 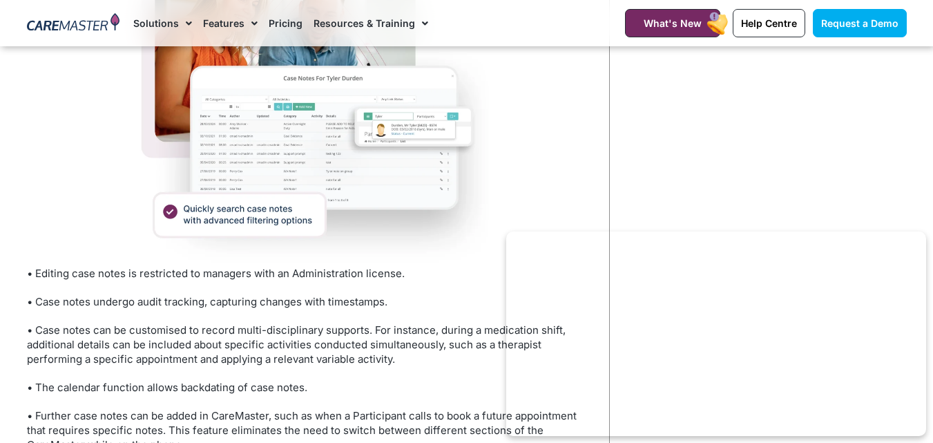 What do you see at coordinates (860, 23) in the screenshot?
I see `a: Request a Demo` at bounding box center [860, 23].